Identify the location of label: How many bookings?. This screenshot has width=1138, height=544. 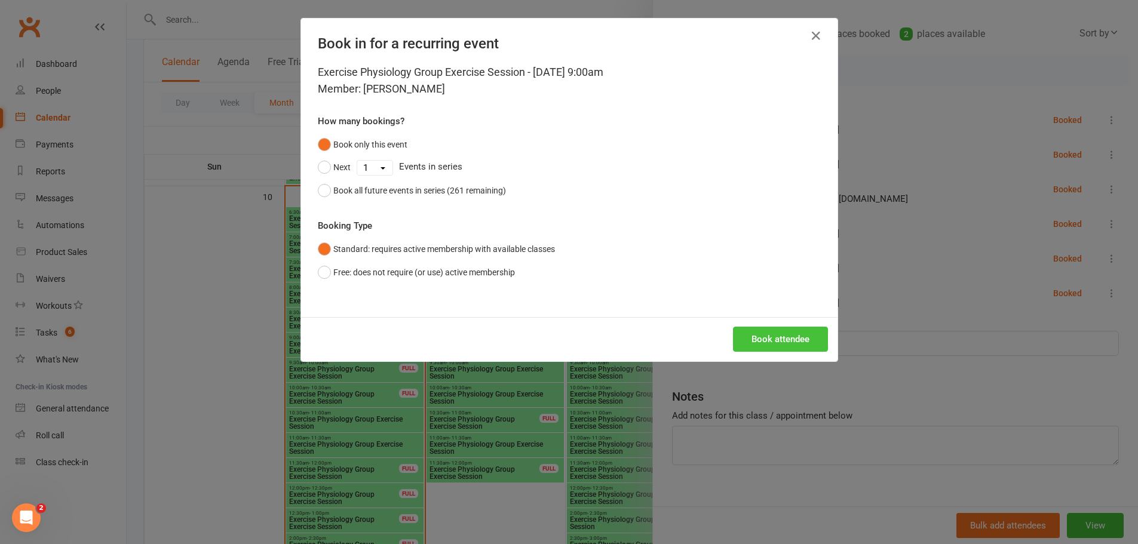
(361, 121).